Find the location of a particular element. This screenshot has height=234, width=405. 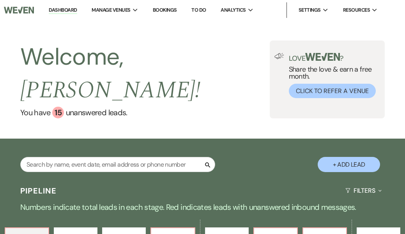

span: Analytics is located at coordinates (233, 10).